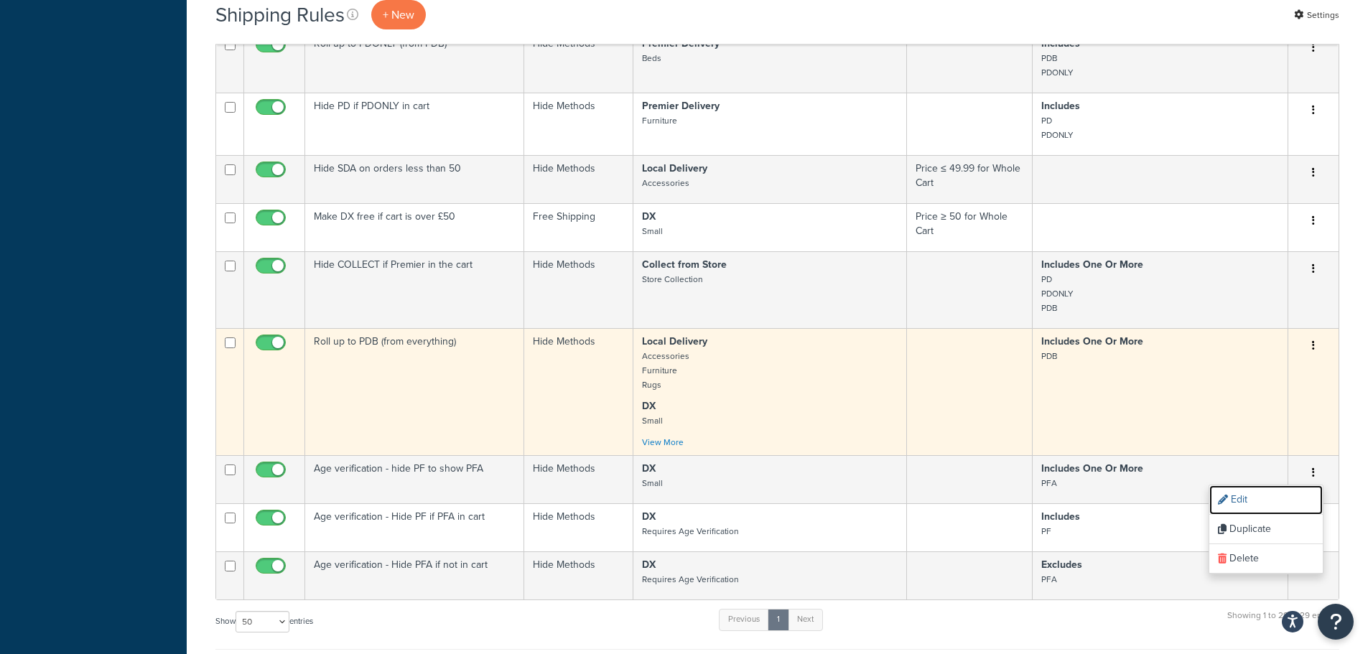 This screenshot has height=654, width=1368. Describe the element at coordinates (264, 622) in the screenshot. I see `label: Show entries` at that location.